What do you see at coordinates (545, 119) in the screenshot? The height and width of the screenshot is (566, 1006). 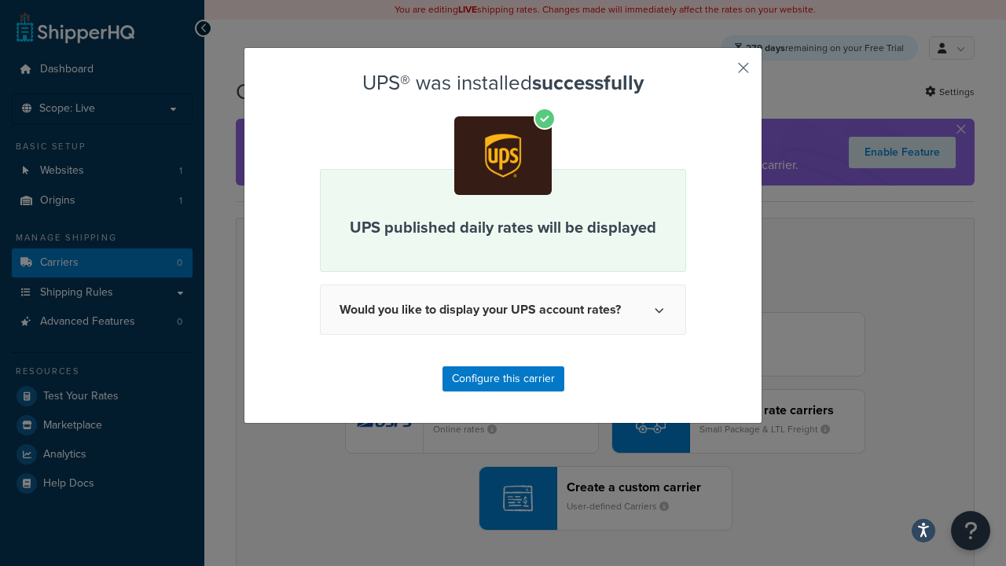 I see `i: Check mark` at bounding box center [545, 119].